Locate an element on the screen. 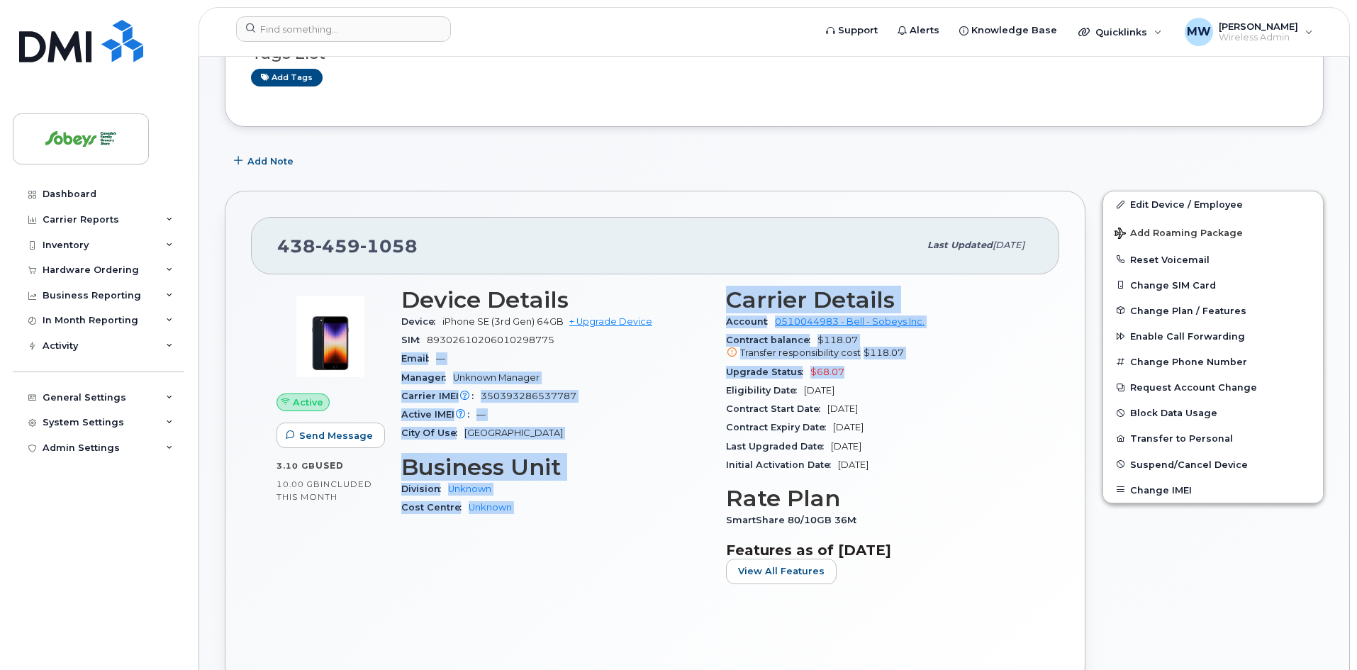 This screenshot has width=1357, height=670. button: Request Account Change is located at coordinates (1213, 387).